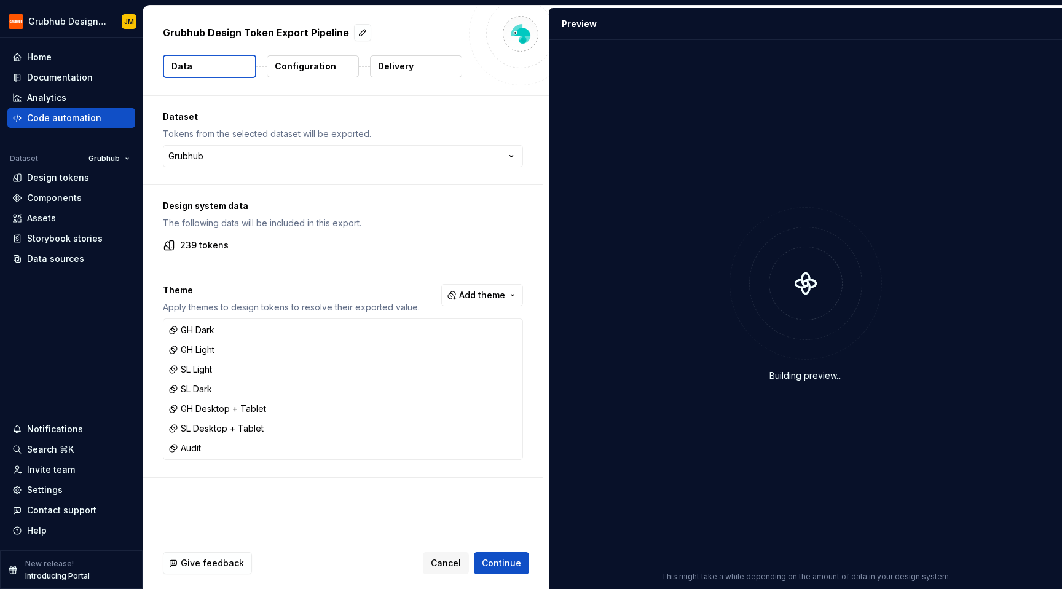 This screenshot has height=589, width=1062. I want to click on div: Preview, so click(579, 24).